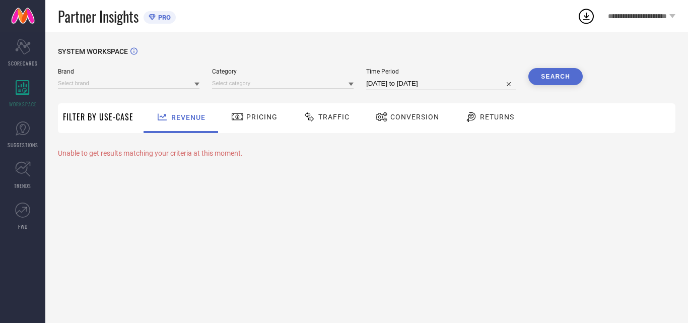 The width and height of the screenshot is (688, 323). What do you see at coordinates (98, 117) in the screenshot?
I see `span: Filter By Use-Case` at bounding box center [98, 117].